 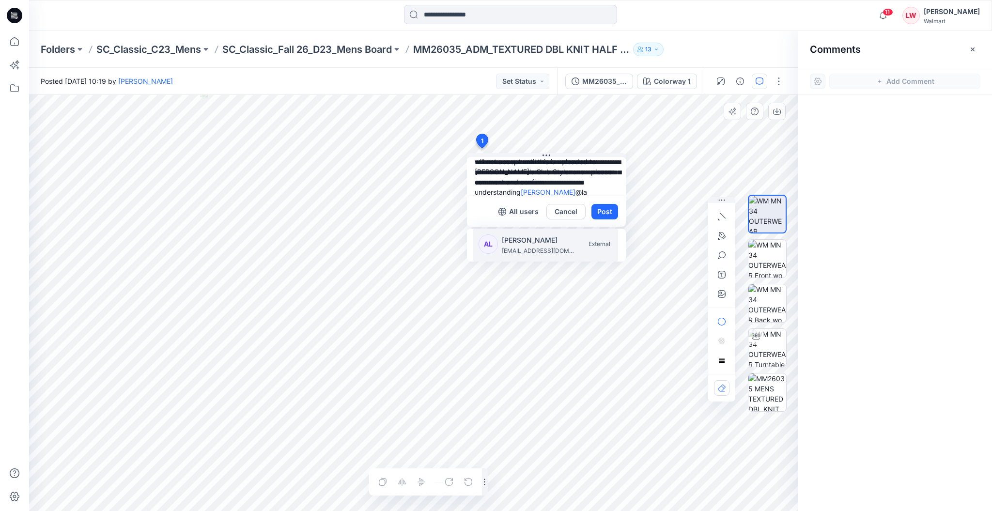 I want to click on button: Add Comment, so click(x=905, y=81).